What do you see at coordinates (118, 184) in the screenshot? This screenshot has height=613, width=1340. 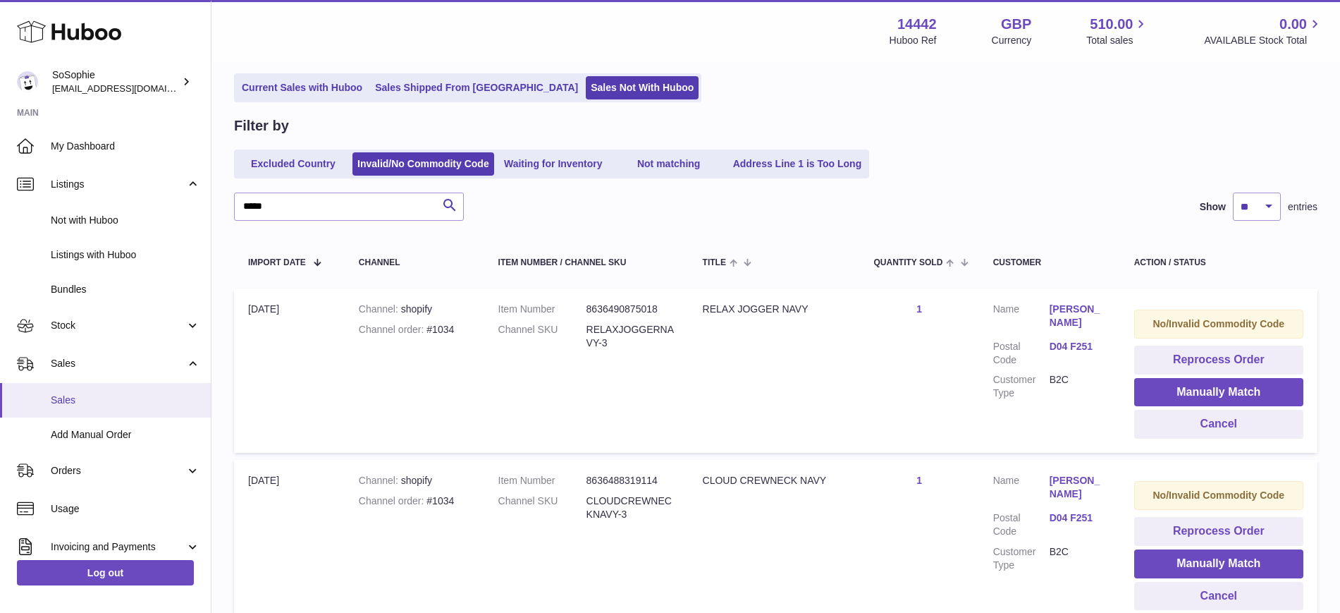 I see `span: Listings` at bounding box center [118, 184].